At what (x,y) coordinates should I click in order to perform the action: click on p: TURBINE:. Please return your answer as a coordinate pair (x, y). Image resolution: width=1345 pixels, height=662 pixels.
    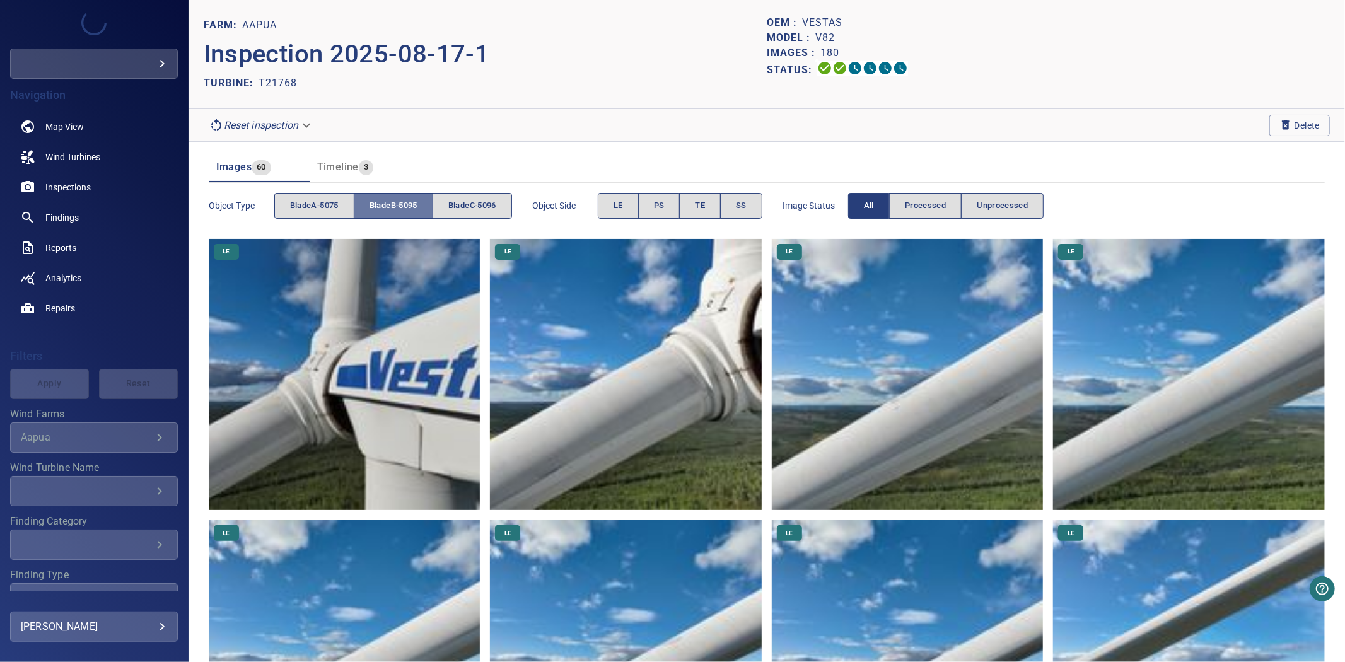
    Looking at the image, I should click on (231, 83).